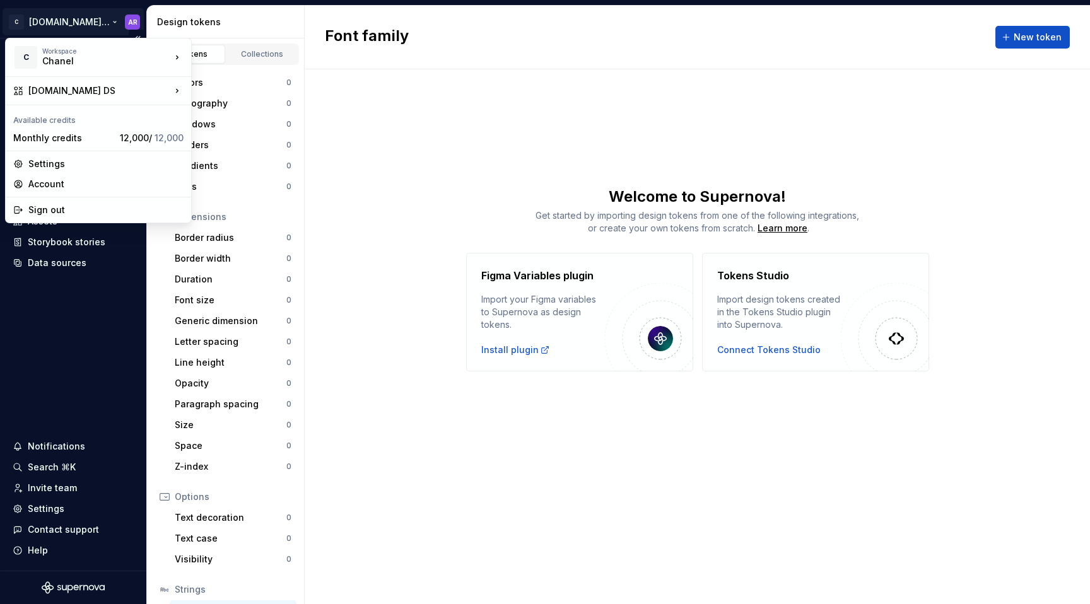 This screenshot has width=1090, height=604. I want to click on div: Sign out, so click(106, 210).